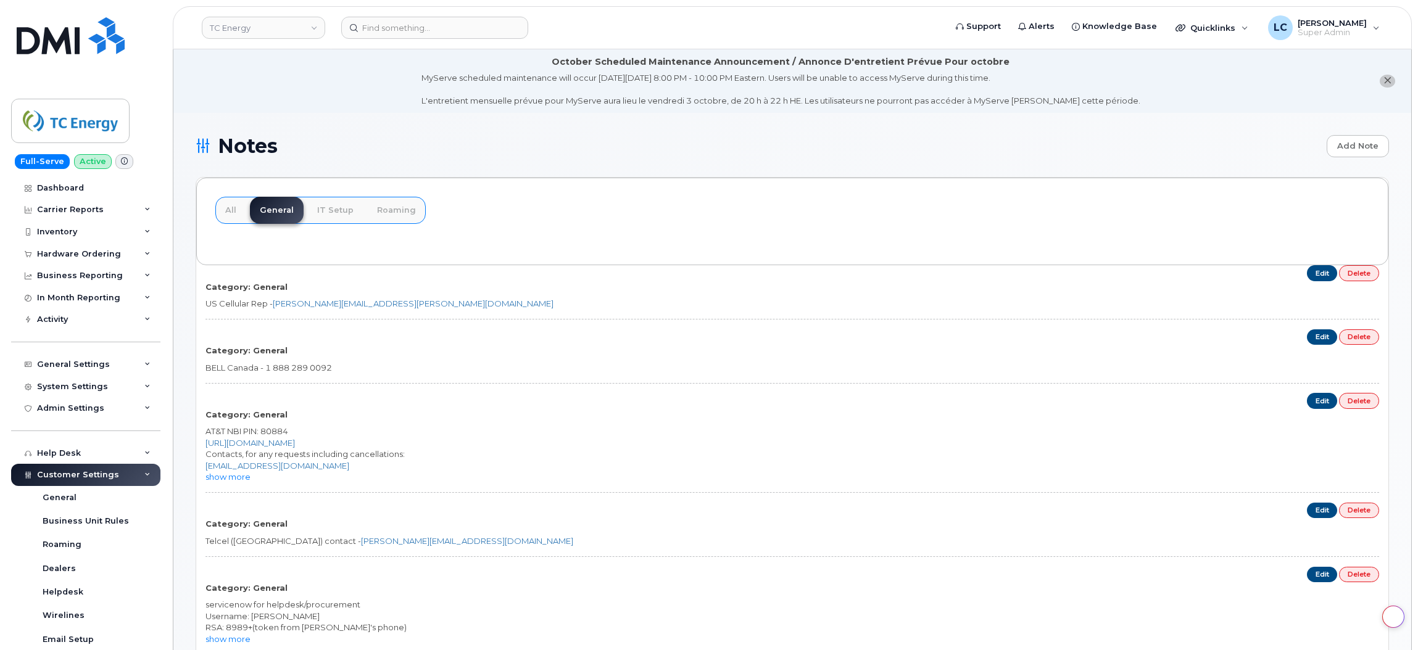 Image resolution: width=1418 pixels, height=650 pixels. I want to click on a: Roaming, so click(396, 210).